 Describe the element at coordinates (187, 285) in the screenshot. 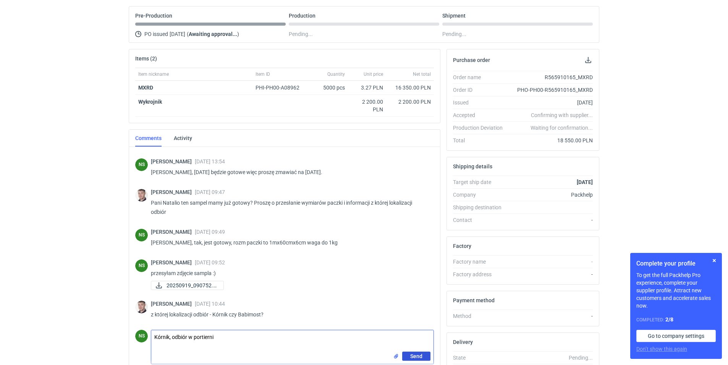

I see `a: 20250919_090752.jpg` at that location.